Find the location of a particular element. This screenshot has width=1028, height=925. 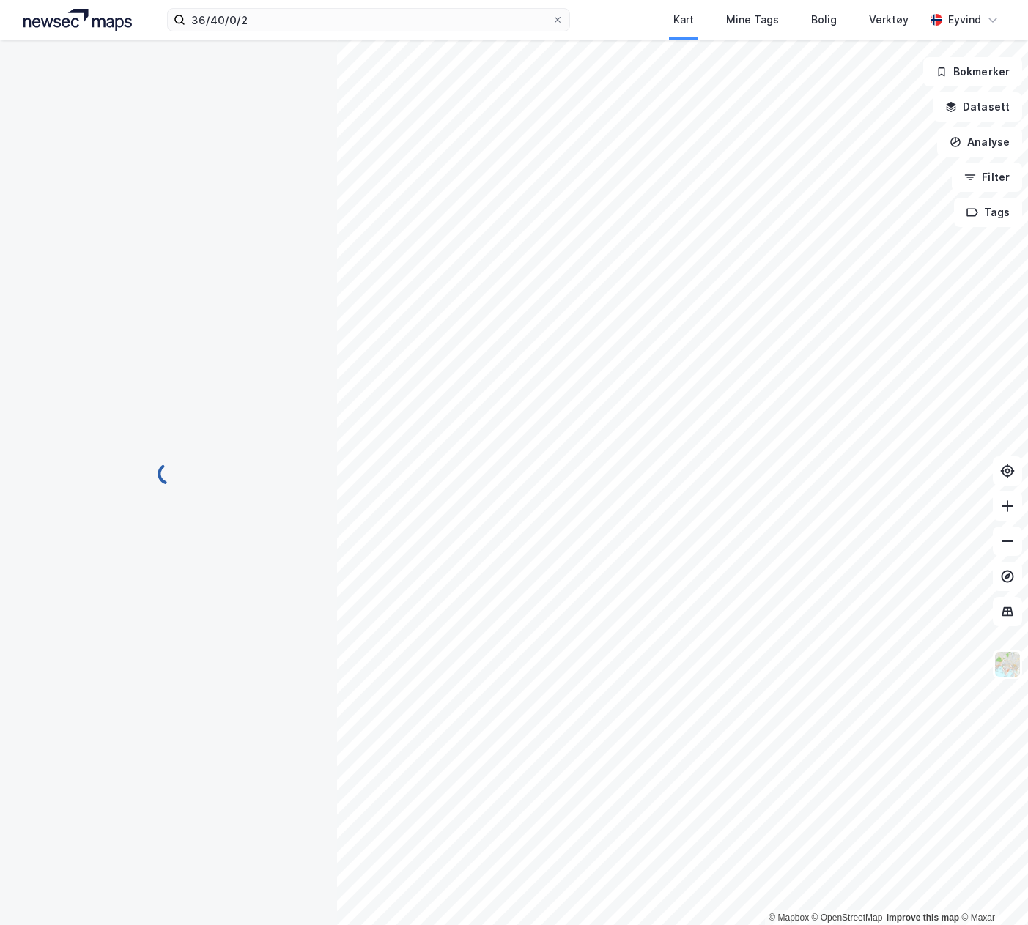

div: Bolig is located at coordinates (823, 20).